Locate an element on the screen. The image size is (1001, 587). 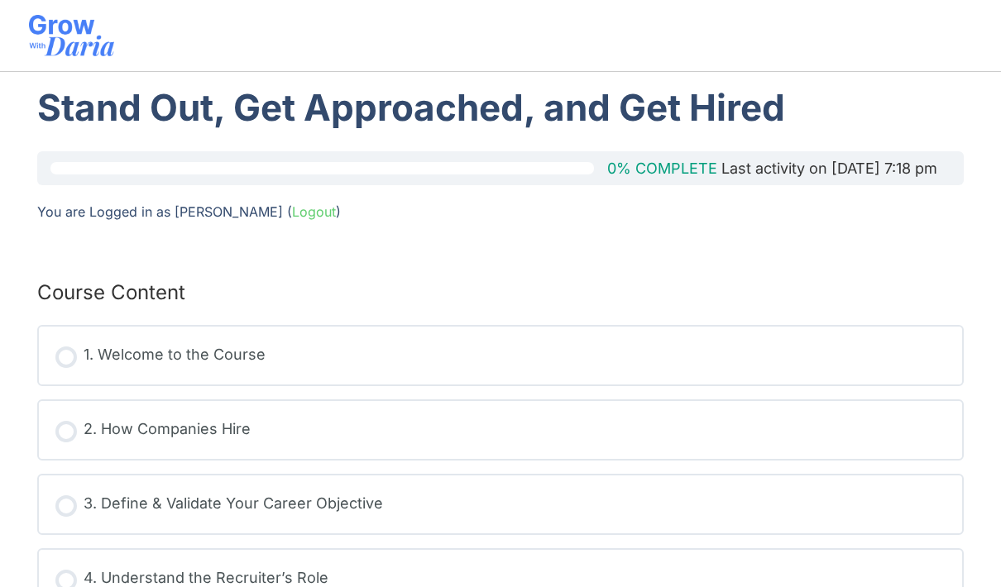
a: Logout is located at coordinates (313, 212).